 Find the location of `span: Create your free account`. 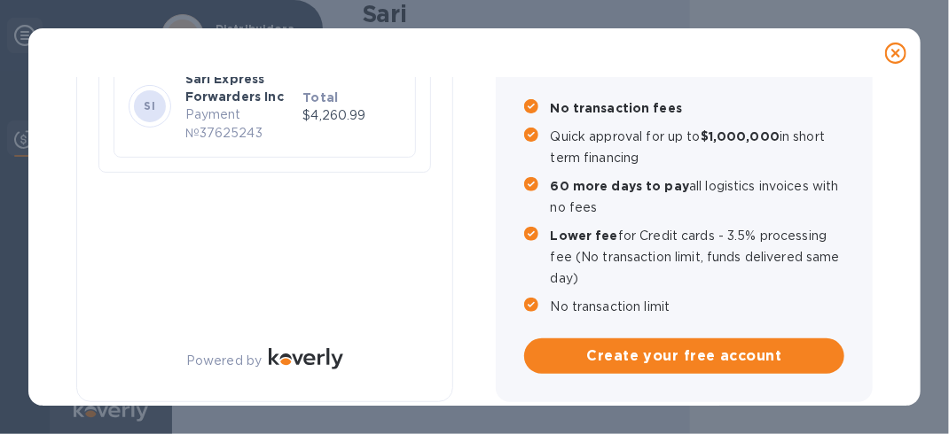

span: Create your free account is located at coordinates (684, 356).